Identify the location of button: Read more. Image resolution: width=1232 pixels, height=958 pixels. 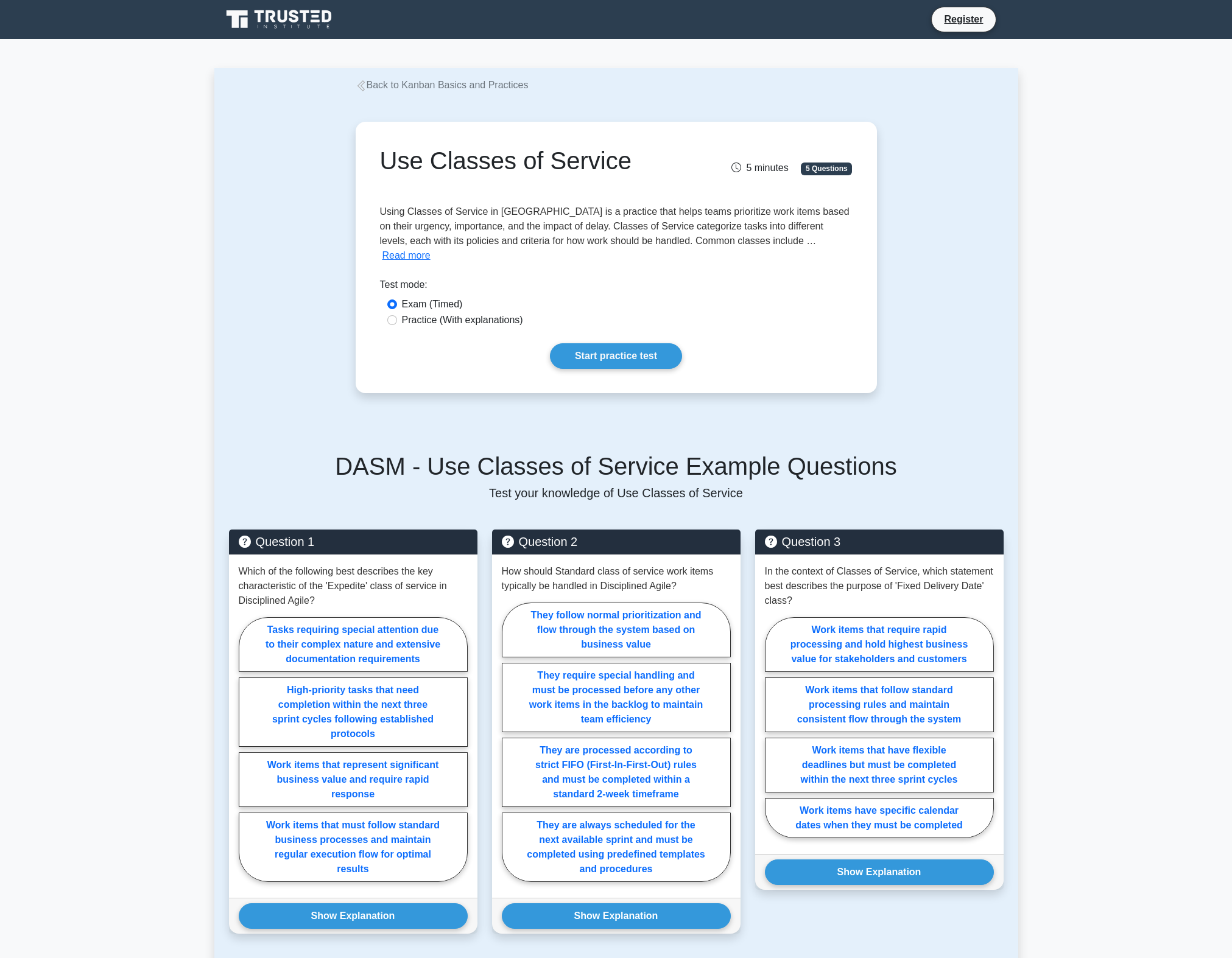
(406, 256).